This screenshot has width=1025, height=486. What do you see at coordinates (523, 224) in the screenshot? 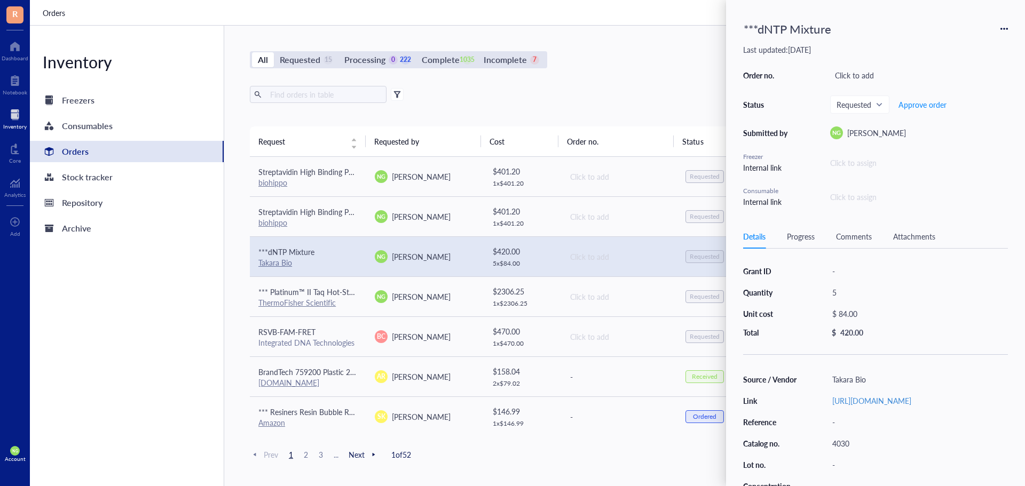
I see `div: 1 x $ 401.20` at bounding box center [523, 224].